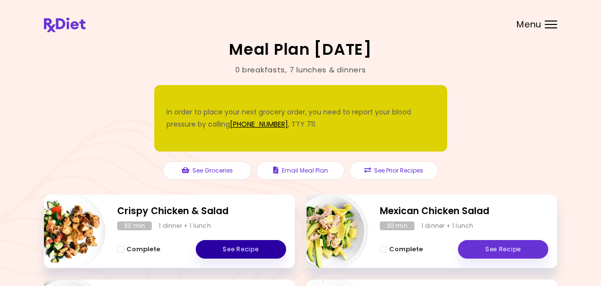  I want to click on div: In order to place your next grocery order, you need to report your blood pressure by calling , TT..., so click(301, 118).